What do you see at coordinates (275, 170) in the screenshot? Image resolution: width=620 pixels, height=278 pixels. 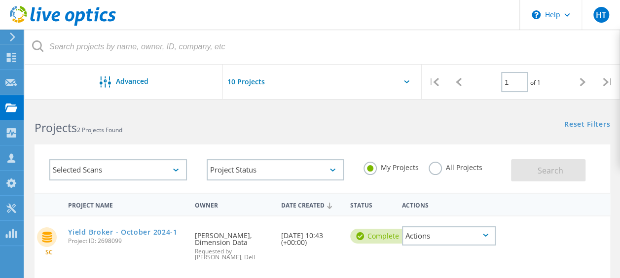 I see `div: Project Status` at bounding box center [275, 170].